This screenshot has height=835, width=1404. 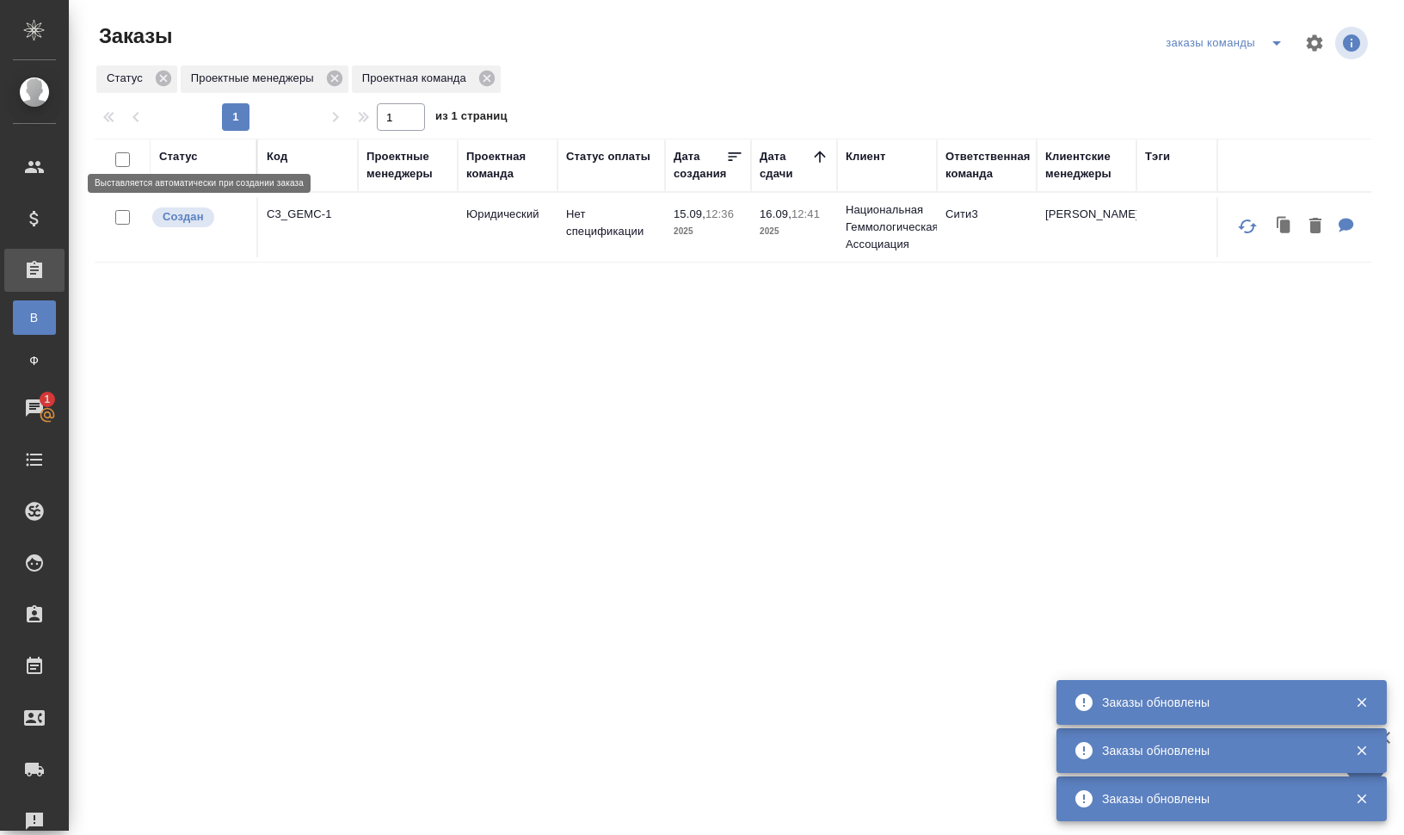 What do you see at coordinates (611, 227) in the screenshot?
I see `td: Нет спецификации` at bounding box center [611, 227].